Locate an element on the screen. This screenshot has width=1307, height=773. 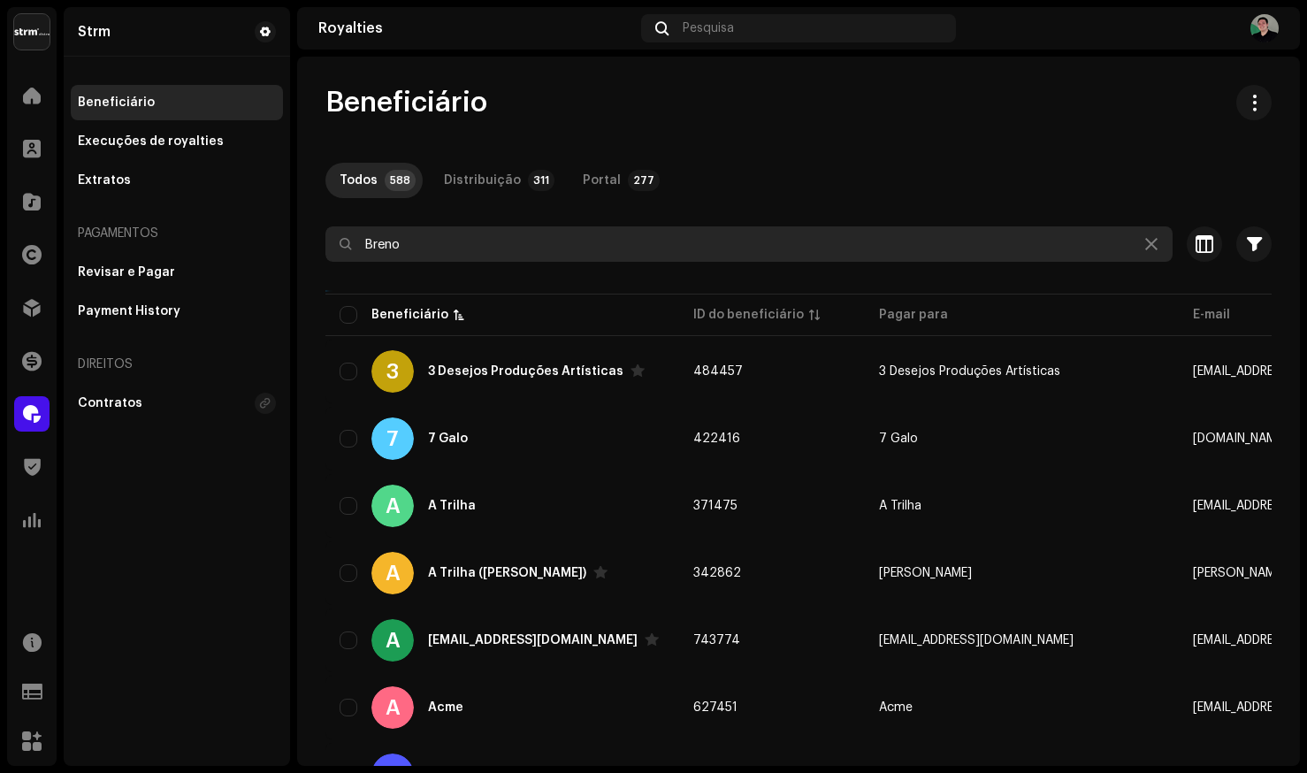
span: 7 Galo is located at coordinates (899, 439).